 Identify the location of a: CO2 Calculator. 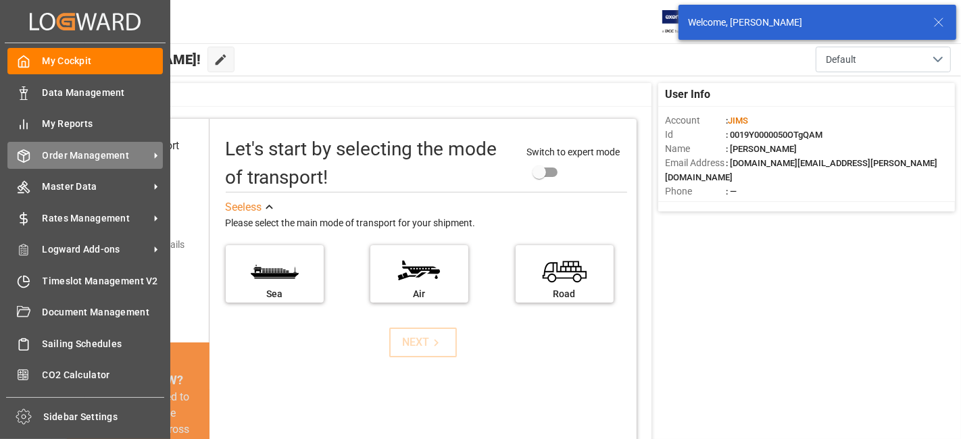
(85, 375).